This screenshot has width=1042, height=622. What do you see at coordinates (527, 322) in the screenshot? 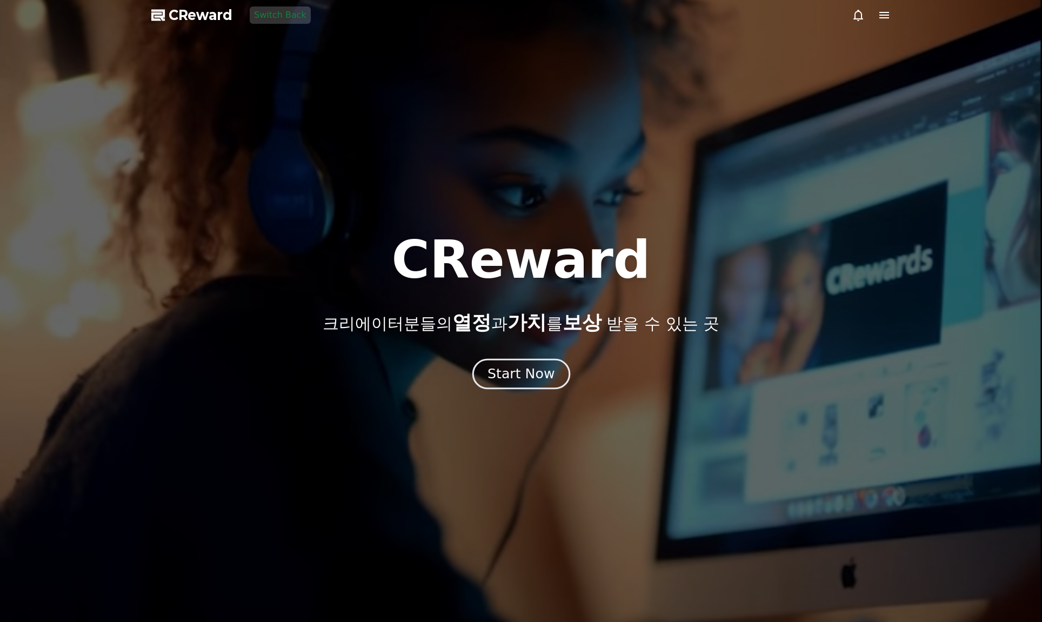
I see `span: 가치` at bounding box center [527, 322].